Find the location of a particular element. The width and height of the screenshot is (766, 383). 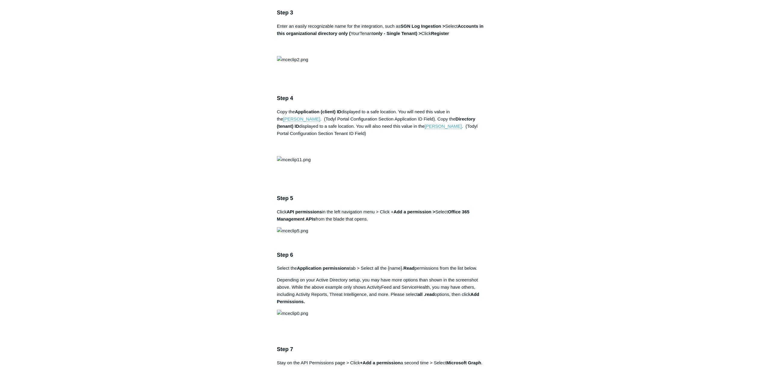

img: mceclip11.png is located at coordinates (294, 160).